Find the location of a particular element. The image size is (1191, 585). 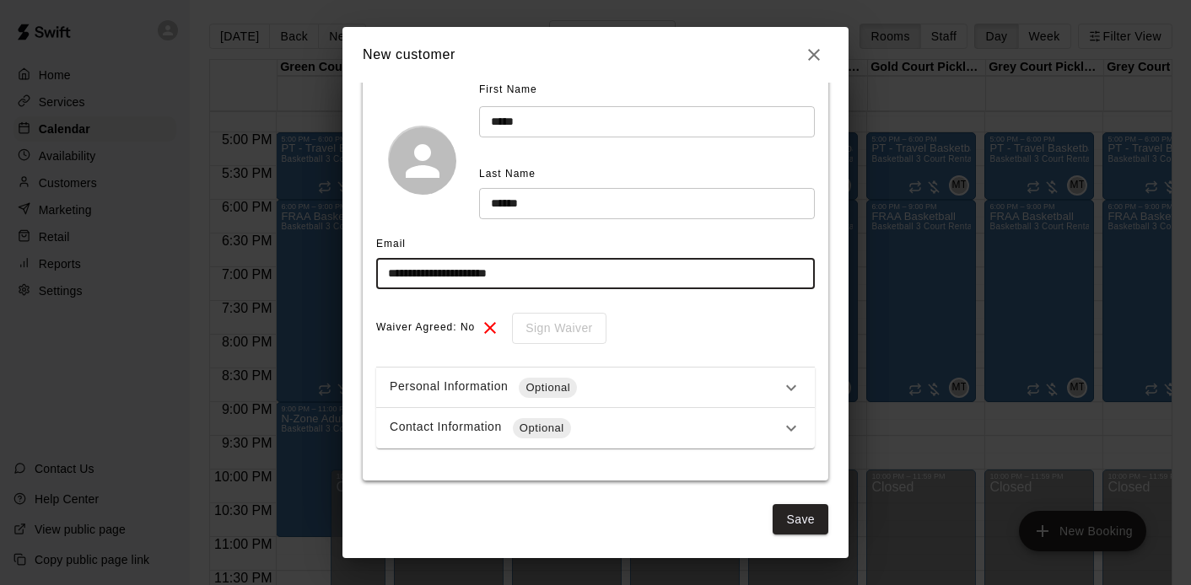

div: Contact InformationOptional is located at coordinates (595, 428).